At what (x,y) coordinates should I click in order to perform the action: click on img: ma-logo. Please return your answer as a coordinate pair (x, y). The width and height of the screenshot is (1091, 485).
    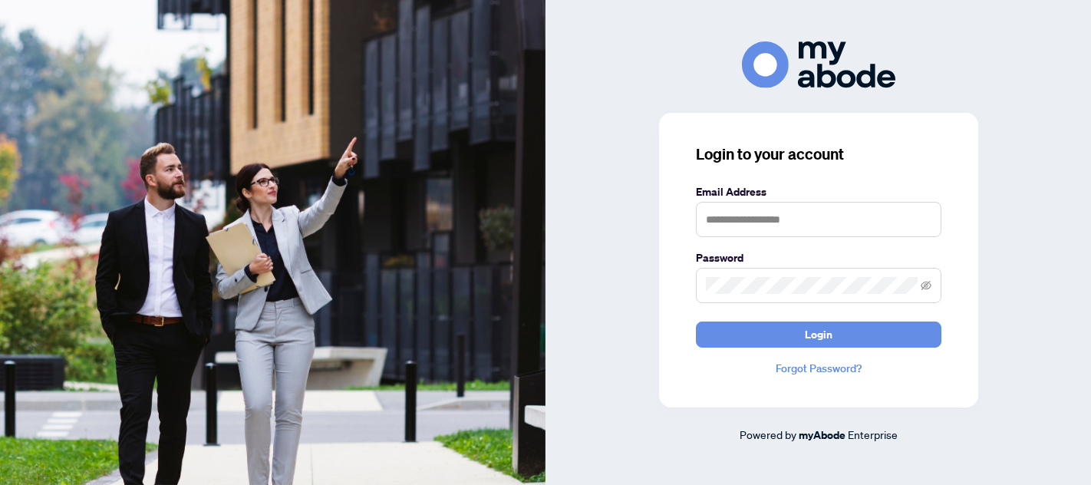
    Looking at the image, I should click on (818, 64).